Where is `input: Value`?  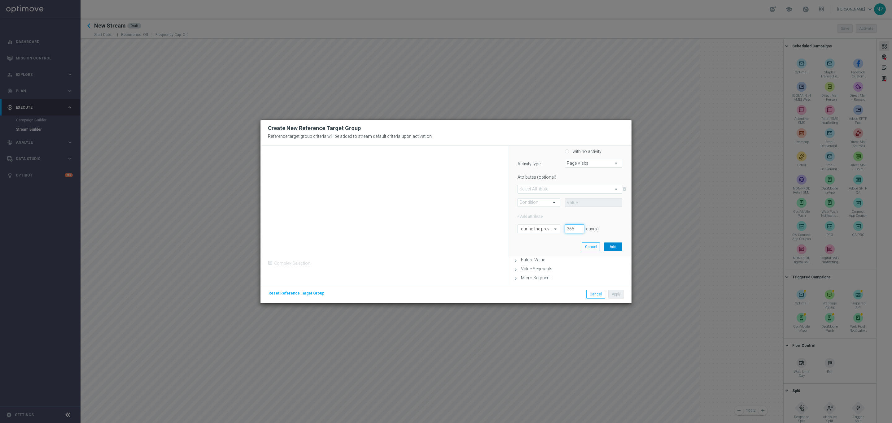 input: Value is located at coordinates (593, 203).